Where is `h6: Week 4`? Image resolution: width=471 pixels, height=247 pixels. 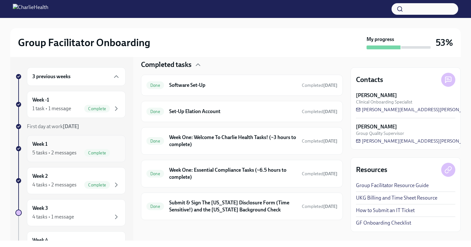
h6: Week 4 is located at coordinates (40, 240).